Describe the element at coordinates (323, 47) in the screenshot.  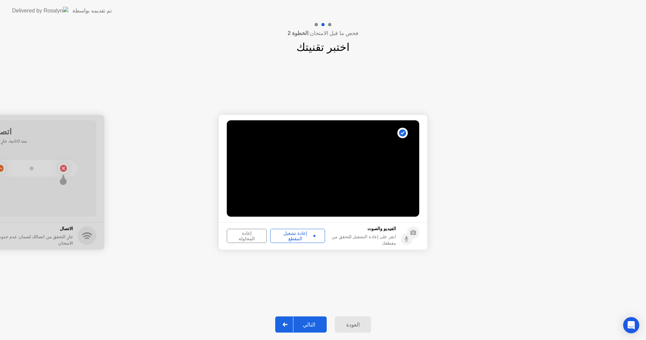
I see `h1: اختبر تقنيتك` at that location.